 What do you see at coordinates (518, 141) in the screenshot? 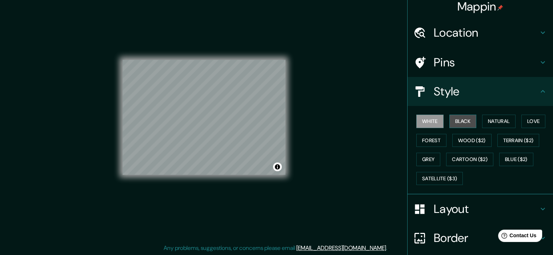
I see `button: Terrain ($2)` at bounding box center [518, 141].